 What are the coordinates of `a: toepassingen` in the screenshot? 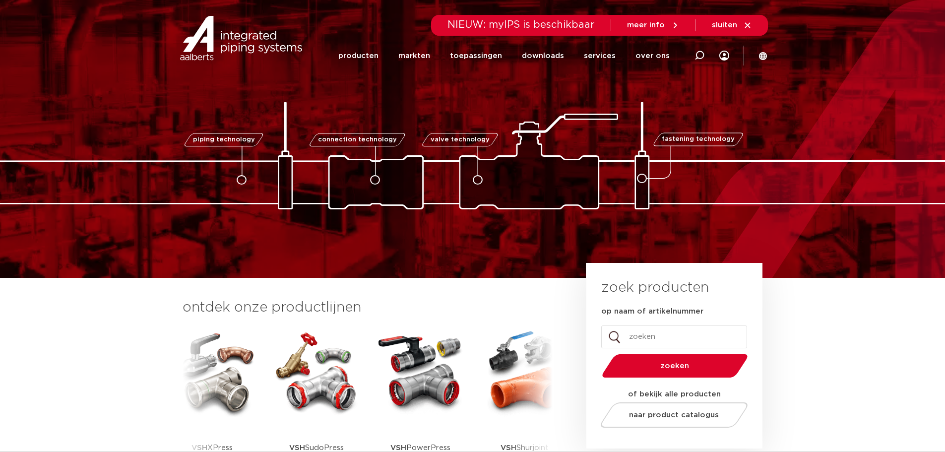 It's located at (476, 56).